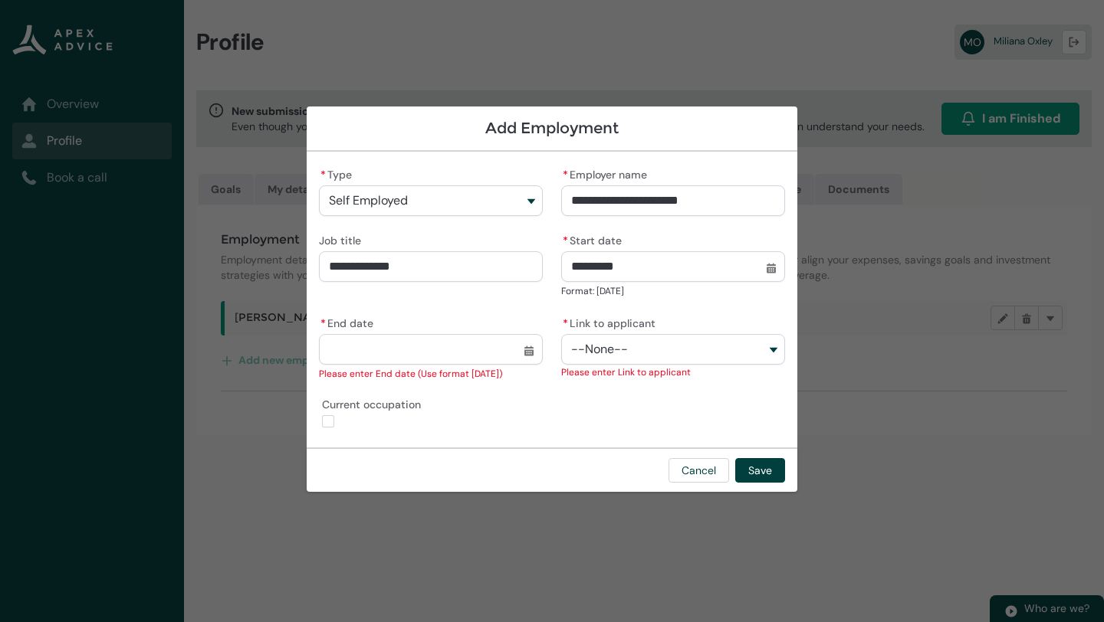 The image size is (1104, 622). Describe the element at coordinates (338, 173) in the screenshot. I see `label: Type` at that location.